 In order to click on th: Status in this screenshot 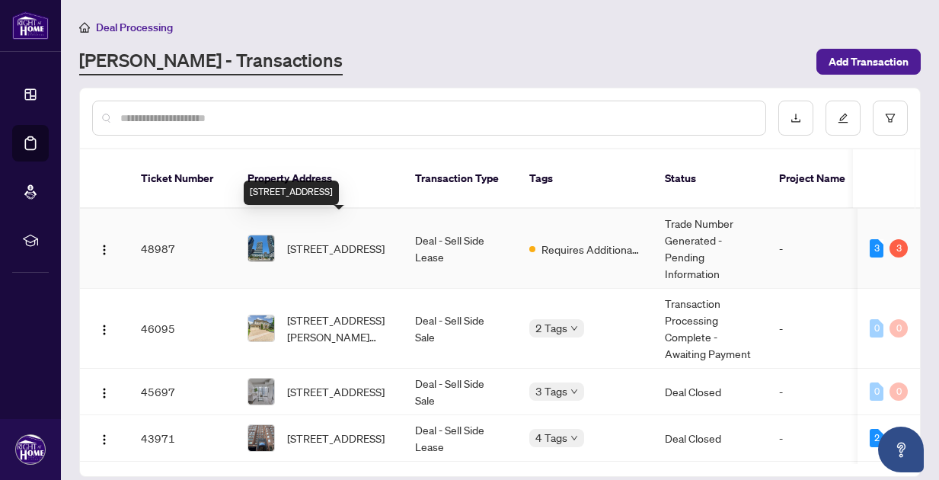, I will do `click(710, 179)`.